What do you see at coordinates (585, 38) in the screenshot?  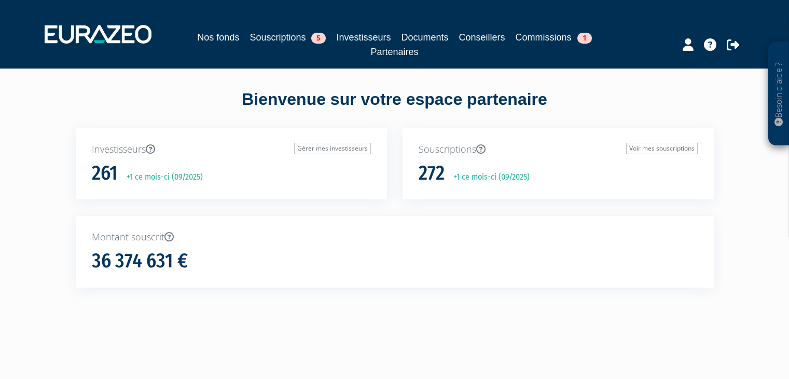 I see `span: 1` at bounding box center [585, 38].